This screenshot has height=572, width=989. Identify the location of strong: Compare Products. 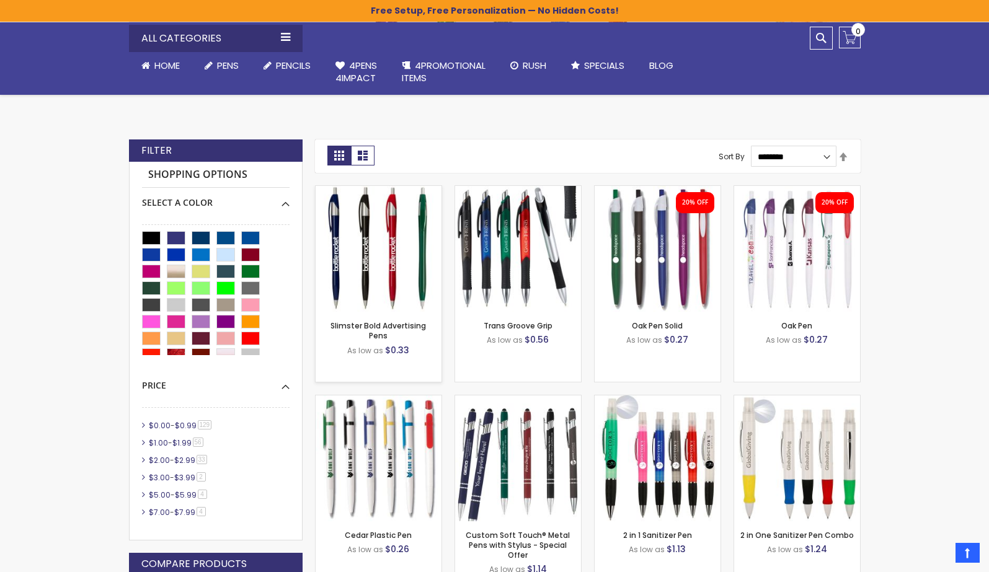
(194, 564).